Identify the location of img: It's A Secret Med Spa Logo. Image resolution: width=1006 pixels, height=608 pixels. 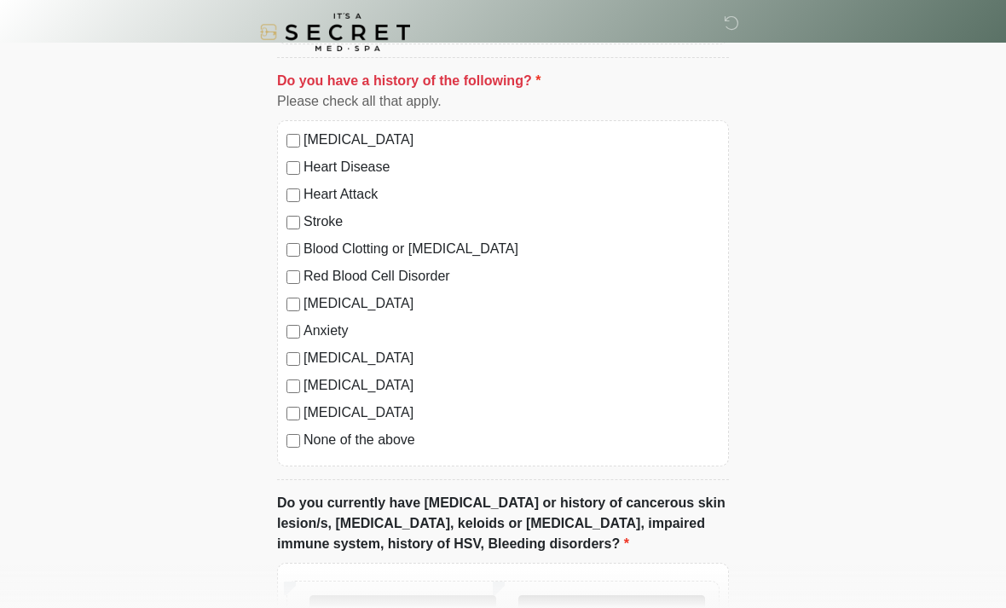
(335, 32).